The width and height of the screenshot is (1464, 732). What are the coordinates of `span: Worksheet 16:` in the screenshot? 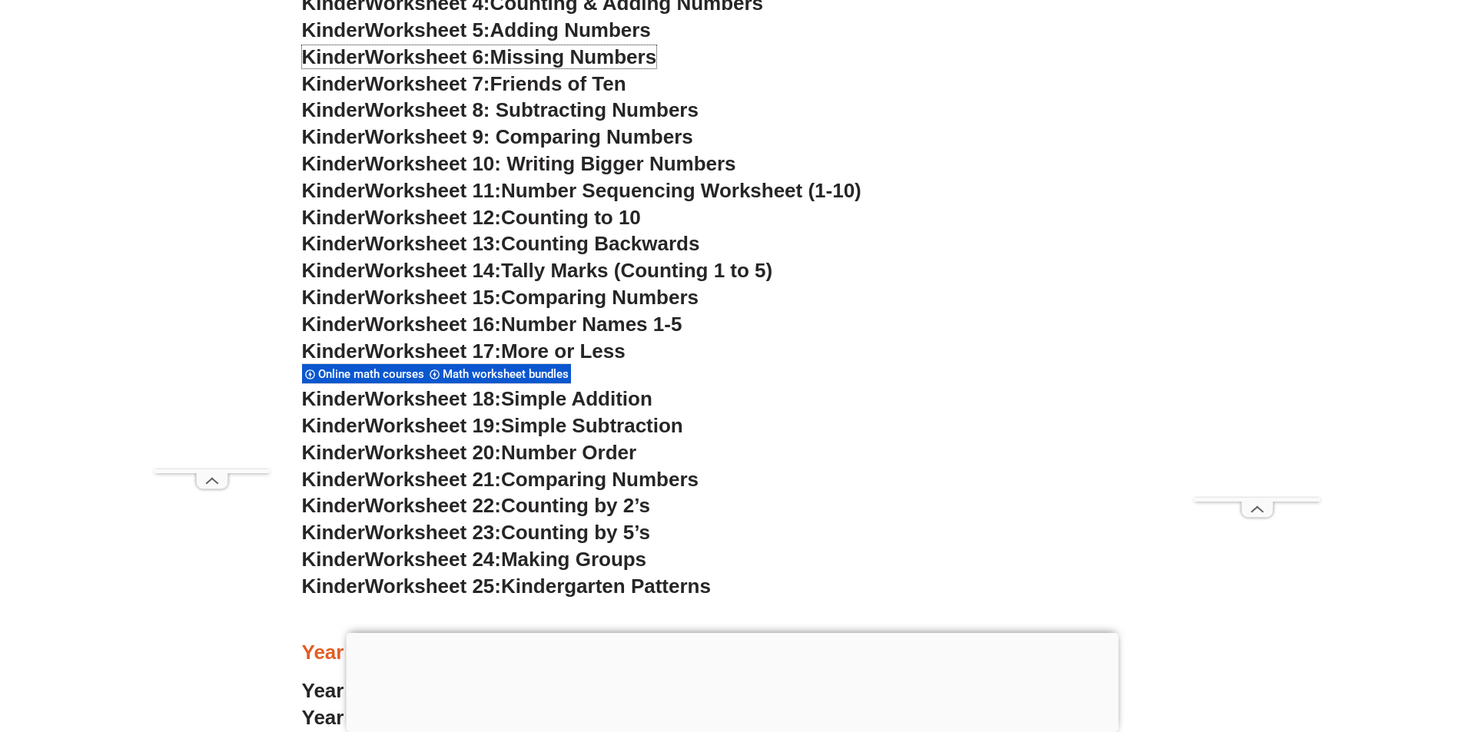 It's located at (433, 324).